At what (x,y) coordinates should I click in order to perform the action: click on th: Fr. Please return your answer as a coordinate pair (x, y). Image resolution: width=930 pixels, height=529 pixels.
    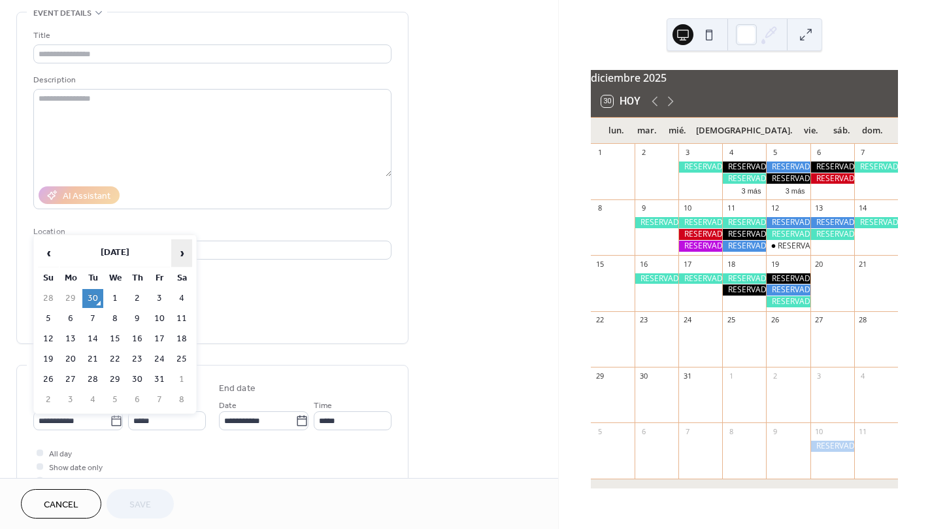
    Looking at the image, I should click on (159, 278).